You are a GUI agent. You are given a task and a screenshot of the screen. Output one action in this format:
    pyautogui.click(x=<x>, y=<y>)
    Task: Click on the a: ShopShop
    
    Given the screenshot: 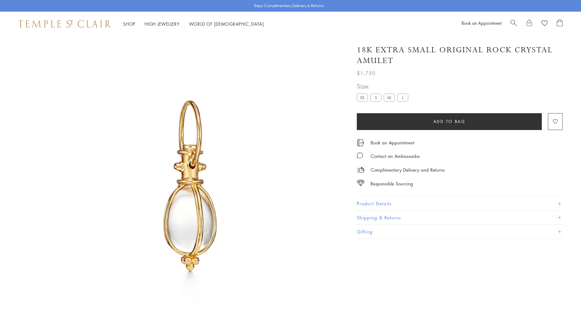 What is the action you would take?
    pyautogui.click(x=129, y=24)
    